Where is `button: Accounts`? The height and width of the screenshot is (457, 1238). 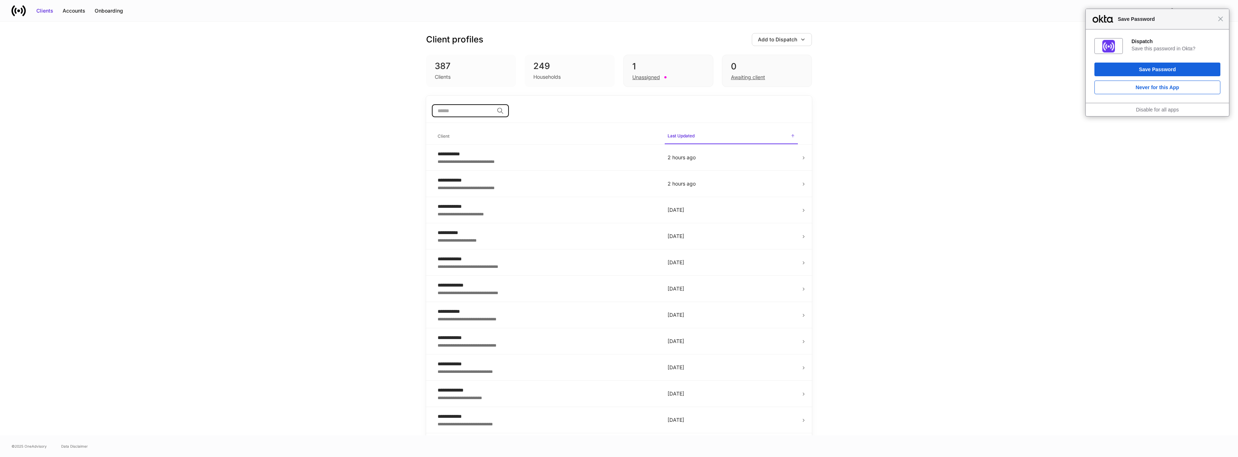 button: Accounts is located at coordinates (74, 11).